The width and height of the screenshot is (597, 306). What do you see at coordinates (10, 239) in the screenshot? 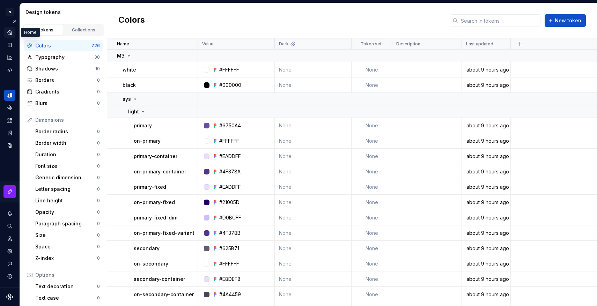
I see `div: Invite team` at bounding box center [10, 239].